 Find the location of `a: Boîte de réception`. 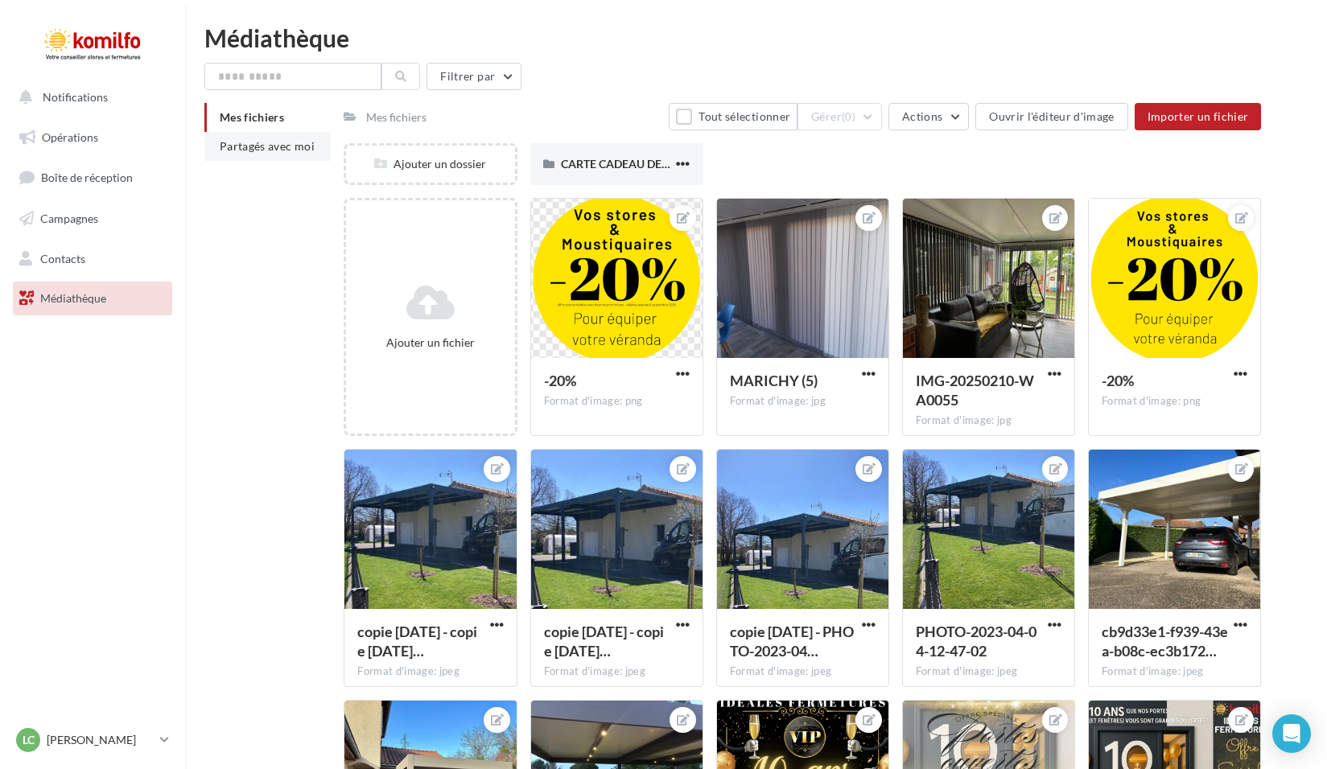

a: Boîte de réception is located at coordinates (93, 177).